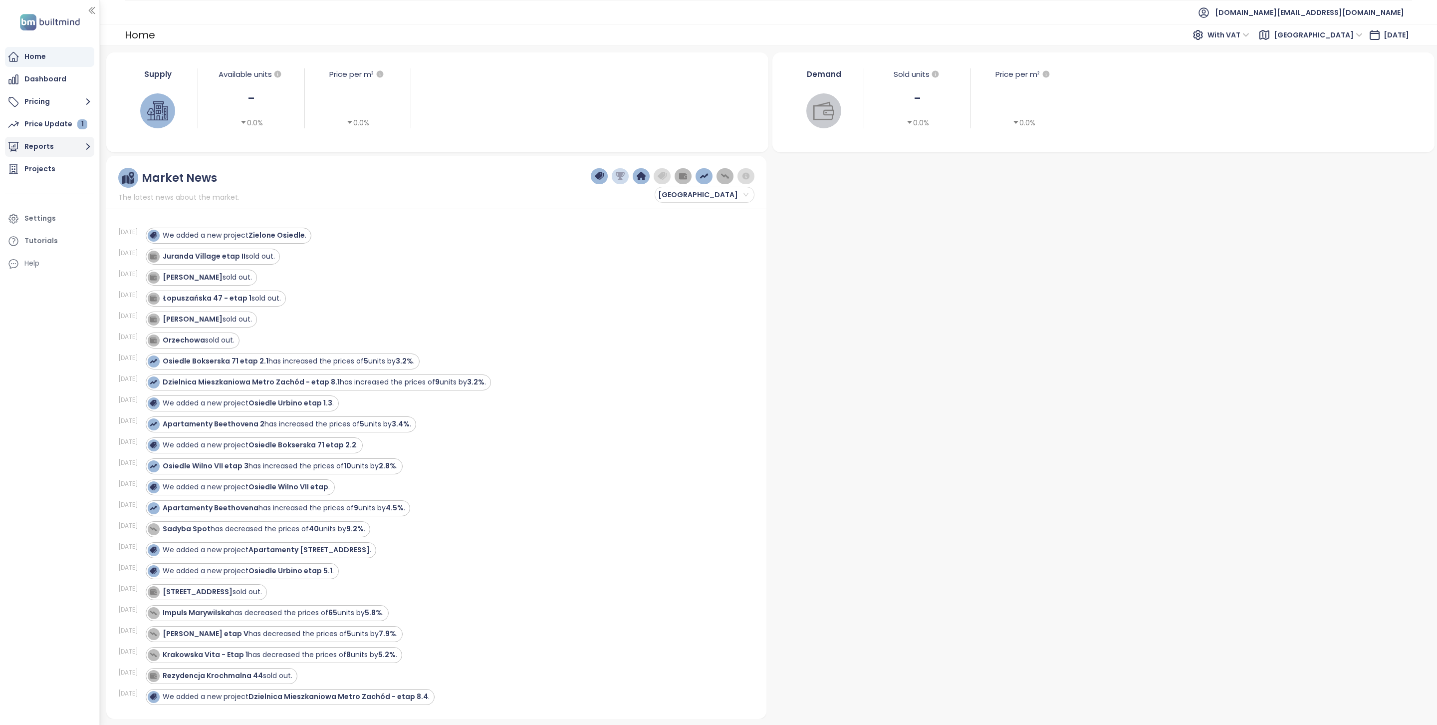 This screenshot has width=1437, height=725. I want to click on span: With VAT, so click(1229, 35).